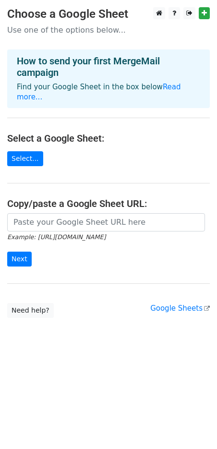 This screenshot has width=217, height=449. What do you see at coordinates (30, 311) in the screenshot?
I see `a: Need help?` at bounding box center [30, 311].